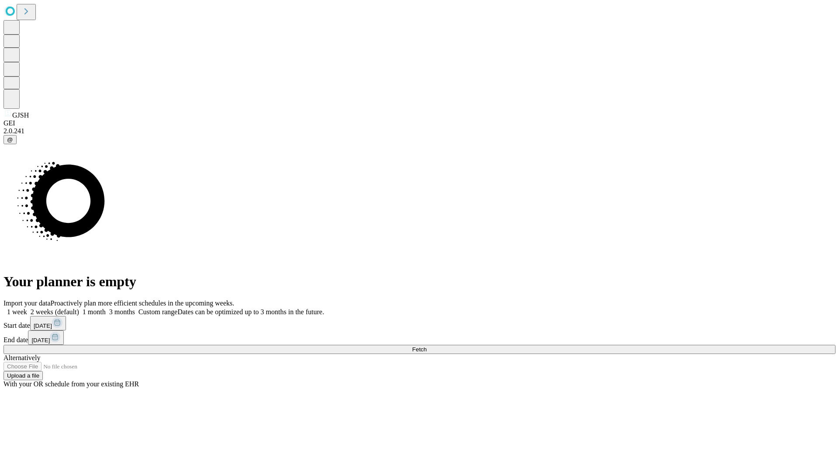 The width and height of the screenshot is (839, 472). I want to click on span: Fetch, so click(419, 349).